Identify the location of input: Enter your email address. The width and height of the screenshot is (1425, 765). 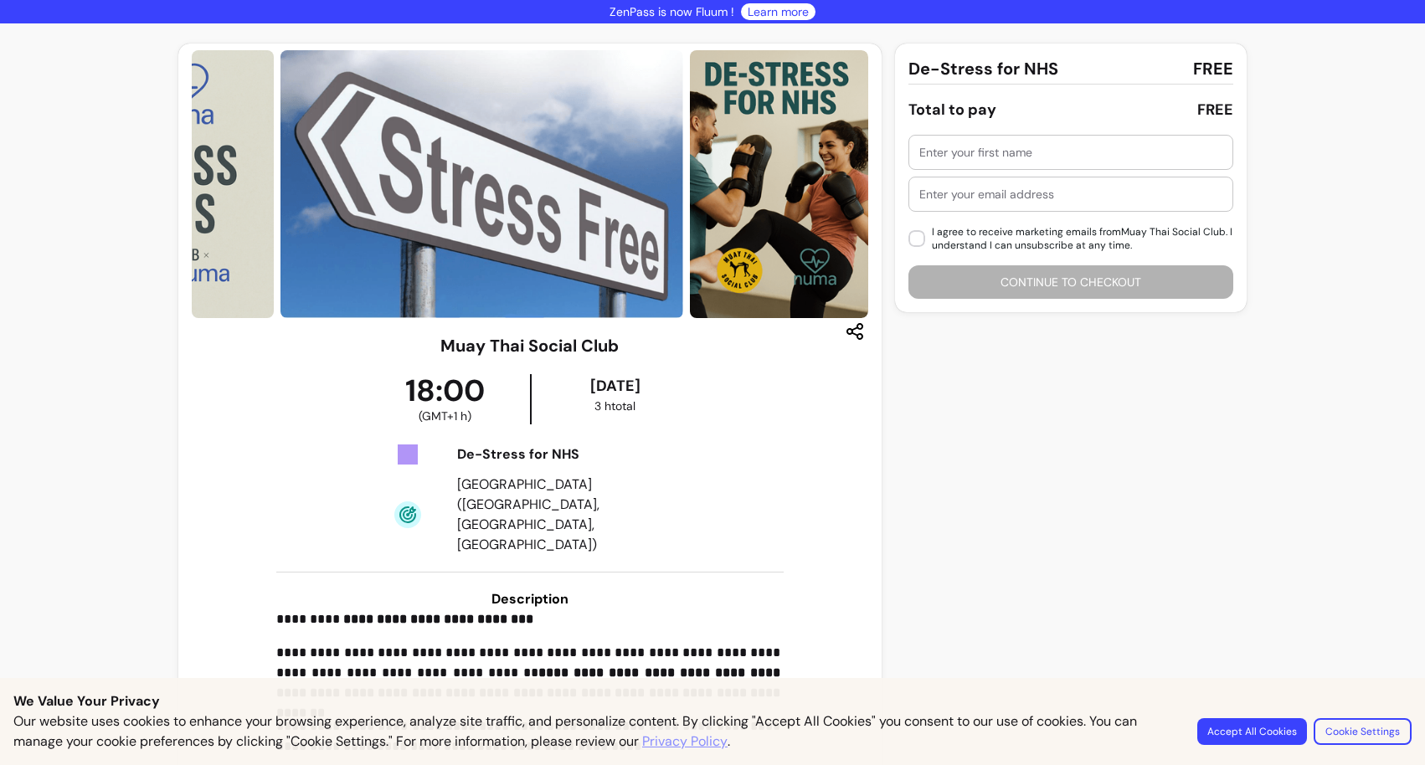
(1071, 194).